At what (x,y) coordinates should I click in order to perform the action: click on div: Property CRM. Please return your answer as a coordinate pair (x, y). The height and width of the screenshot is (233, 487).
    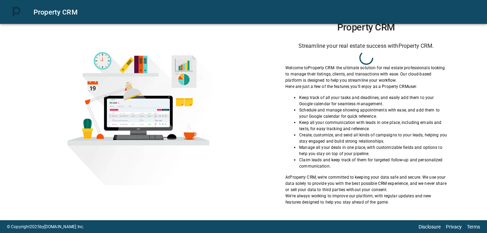
    Looking at the image, I should click on (256, 12).